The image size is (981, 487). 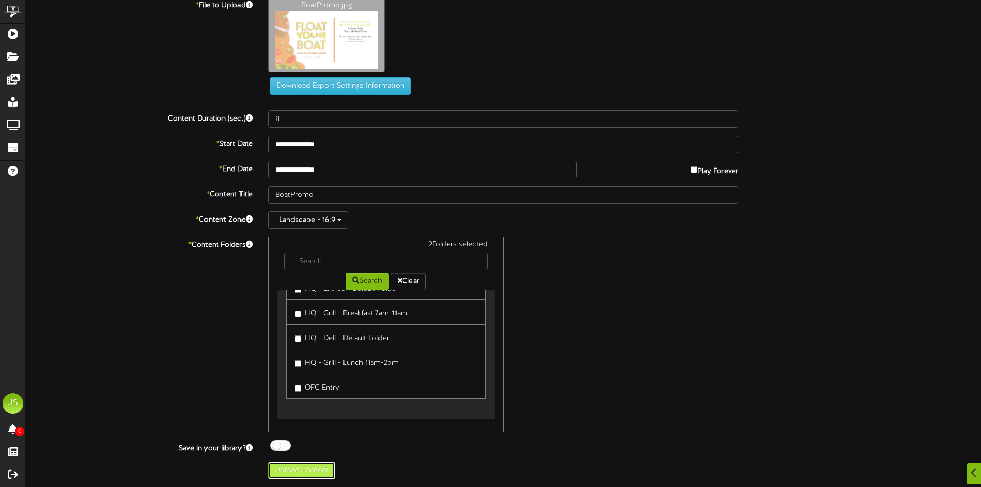 I want to click on label: Save in your library?, so click(x=139, y=447).